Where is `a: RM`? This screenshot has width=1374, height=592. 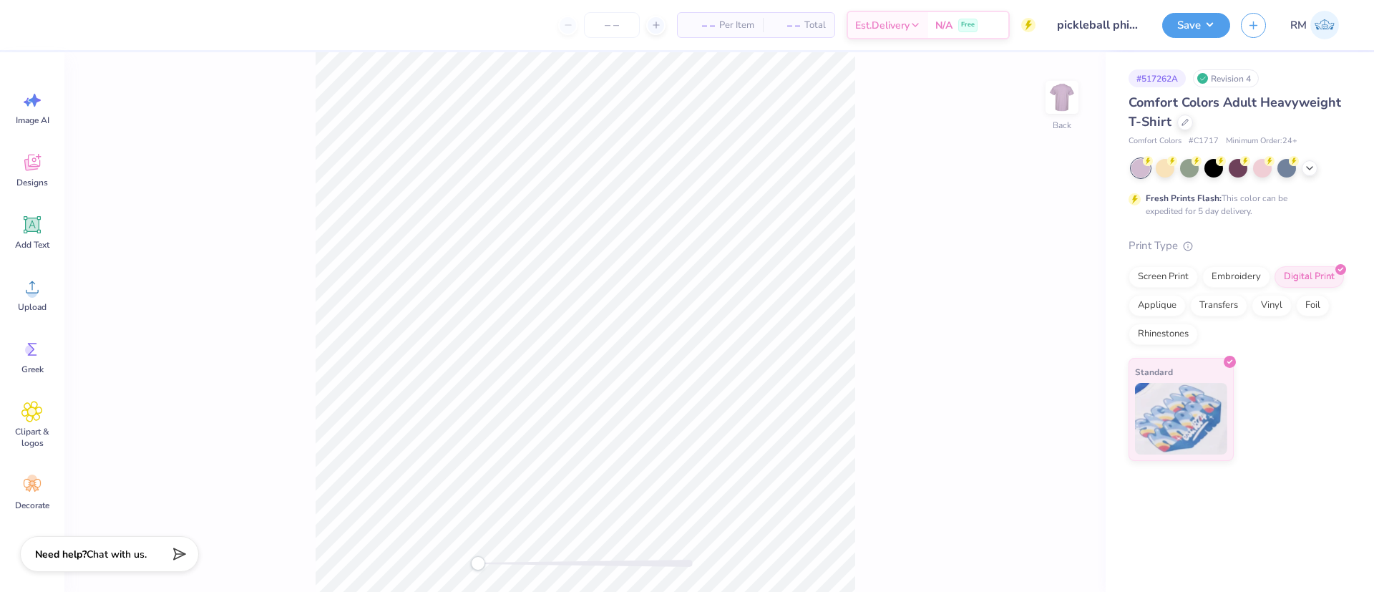
a: RM is located at coordinates (1315, 25).